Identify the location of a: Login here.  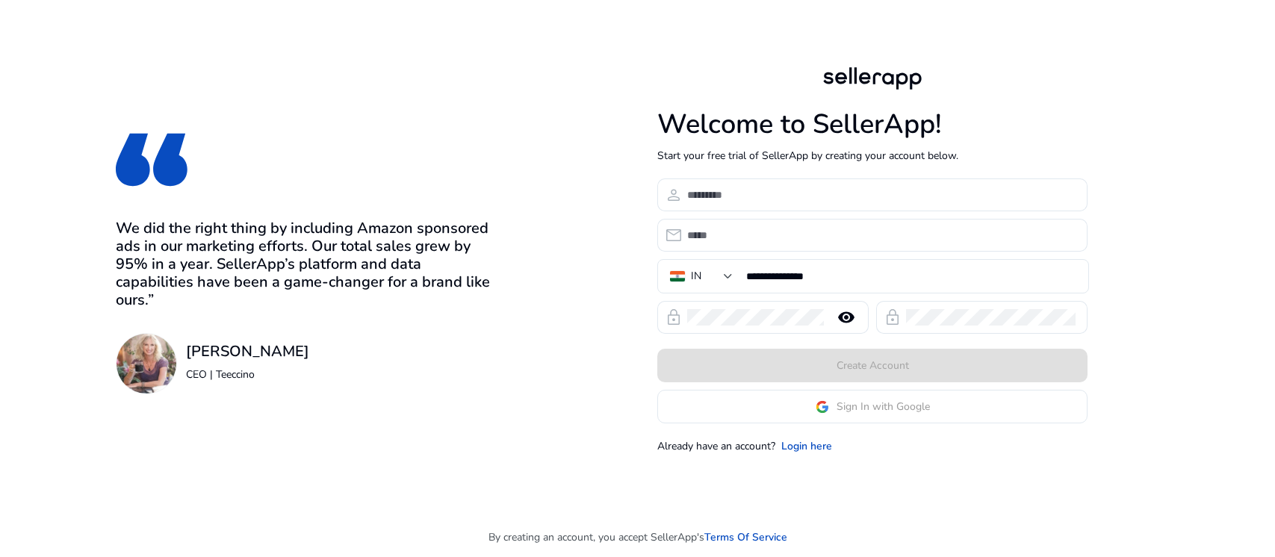
(807, 446).